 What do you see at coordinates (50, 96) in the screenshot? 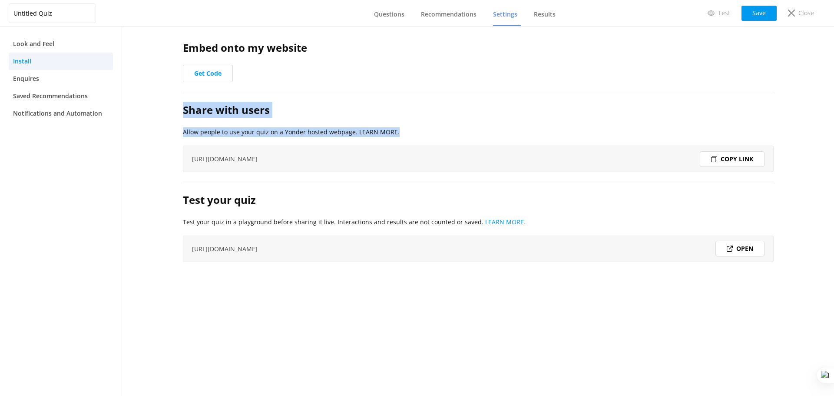
I see `span: Saved Recommendations` at bounding box center [50, 96].